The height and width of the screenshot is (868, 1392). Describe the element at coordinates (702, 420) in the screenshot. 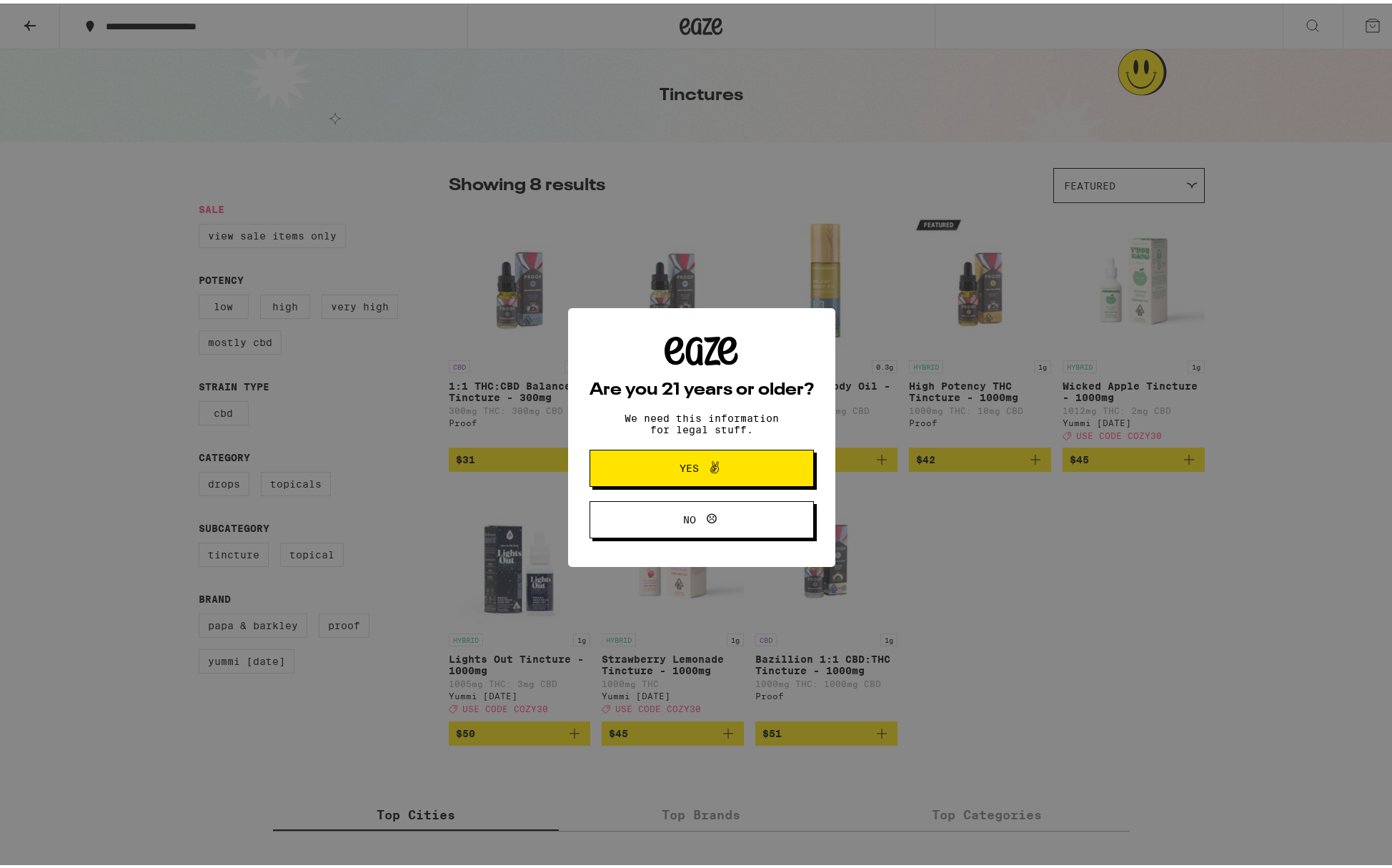

I see `p: We need this information for legal stuff.` at that location.